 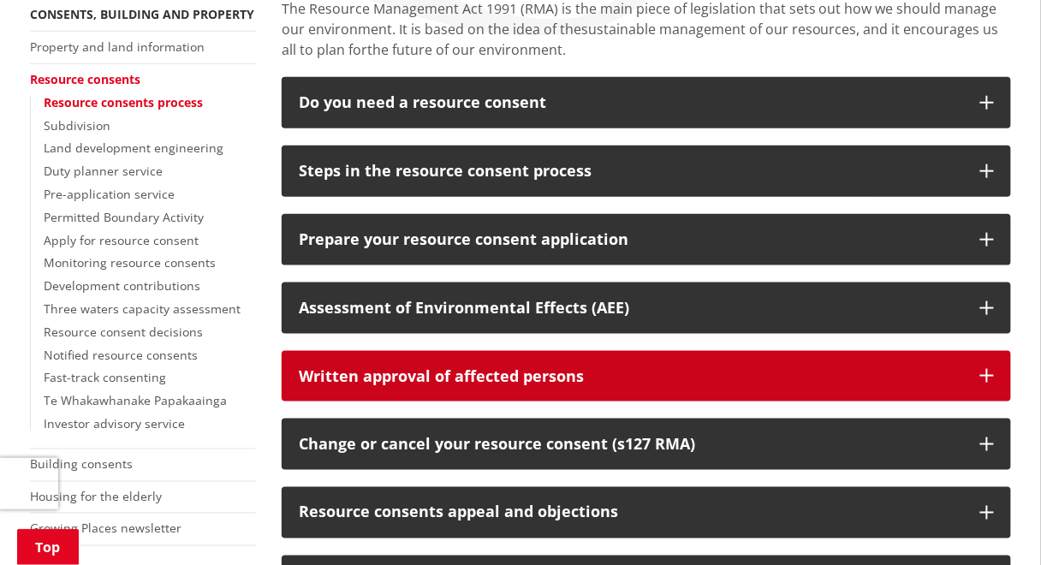 I want to click on div: Change or cancel your resource consent (s127 RMA), so click(x=631, y=444).